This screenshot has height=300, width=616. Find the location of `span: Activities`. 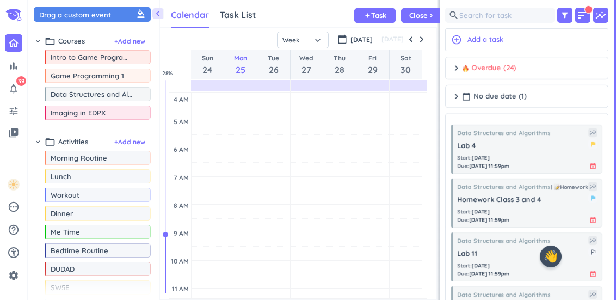

span: Activities is located at coordinates (73, 142).